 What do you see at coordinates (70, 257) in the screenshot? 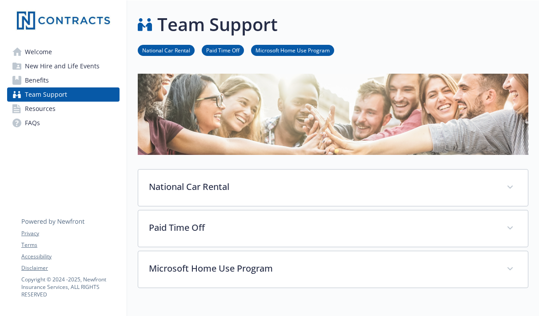
I see `a: Accessibility` at bounding box center [70, 257].